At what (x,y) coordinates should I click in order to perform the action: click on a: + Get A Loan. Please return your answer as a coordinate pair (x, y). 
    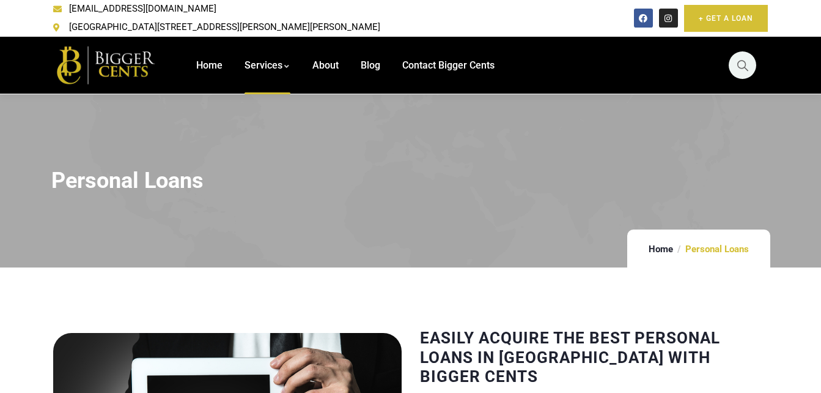
    Looking at the image, I should click on (726, 18).